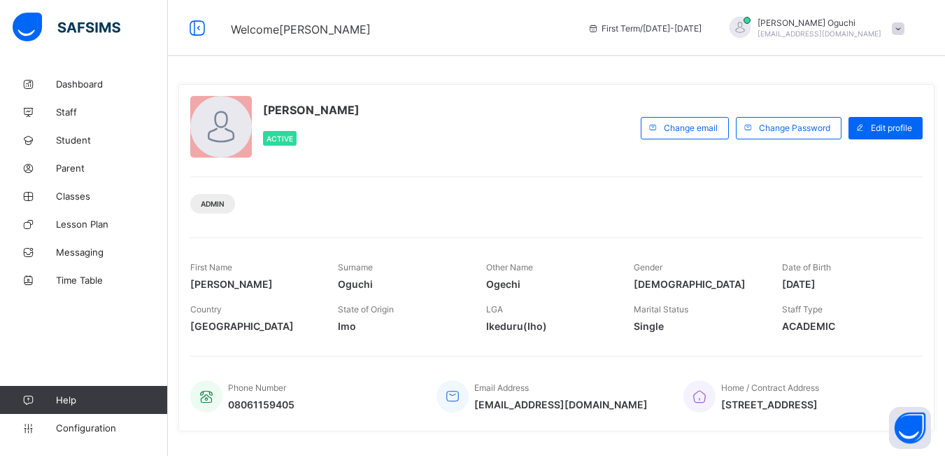 The height and width of the screenshot is (456, 945). Describe the element at coordinates (648, 267) in the screenshot. I see `span: Gender` at that location.